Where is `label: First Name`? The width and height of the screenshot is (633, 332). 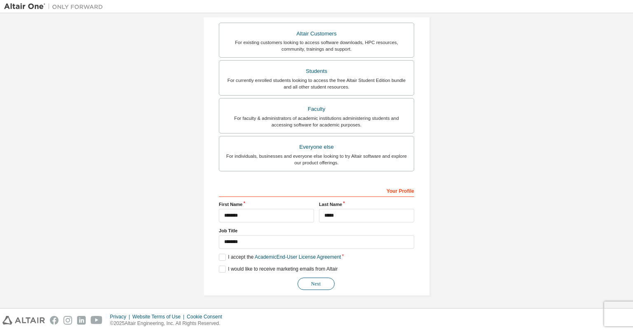
label: First Name is located at coordinates (266, 204).